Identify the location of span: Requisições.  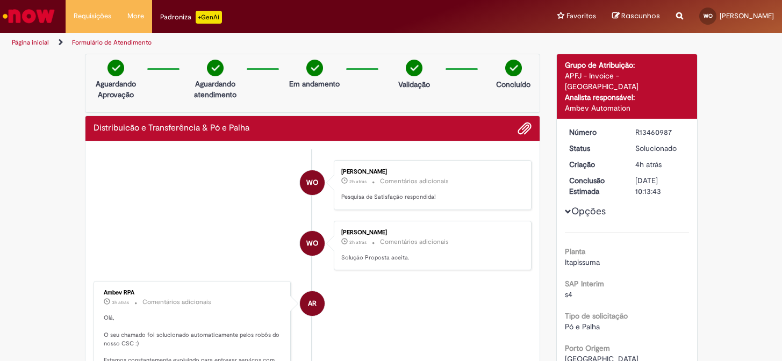
(92, 16).